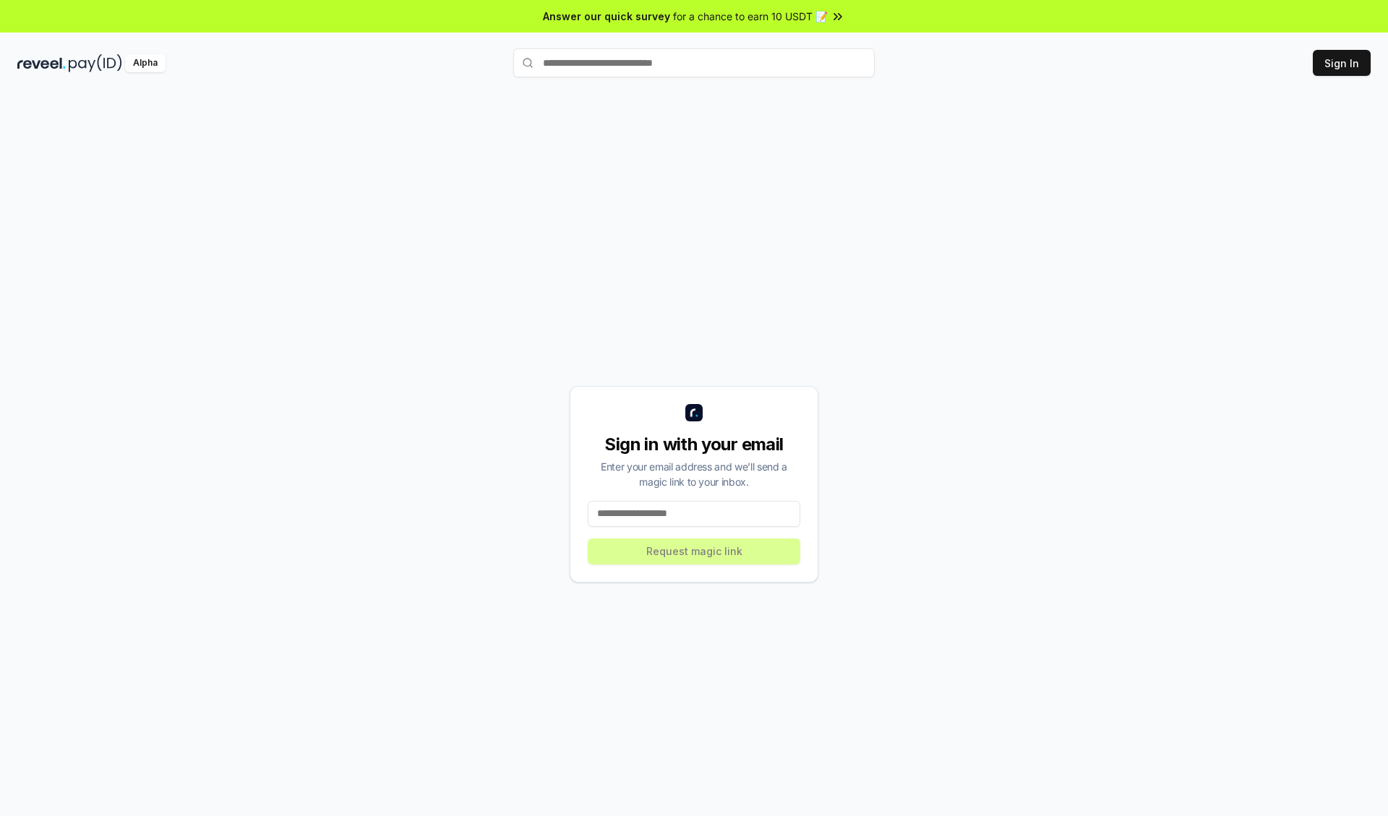 The image size is (1388, 816). I want to click on button: Sign In, so click(1341, 63).